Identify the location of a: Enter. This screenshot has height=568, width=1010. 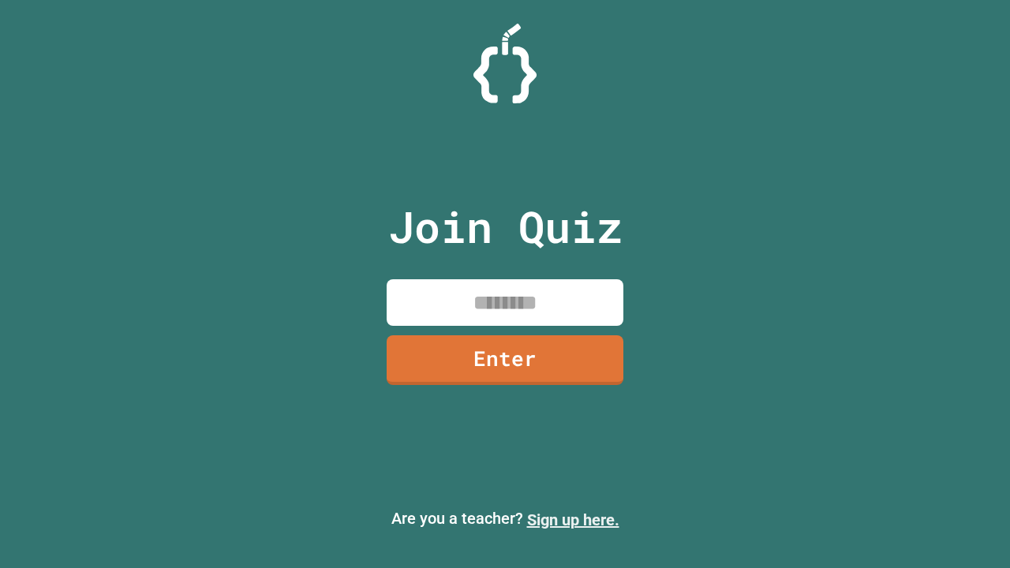
(505, 360).